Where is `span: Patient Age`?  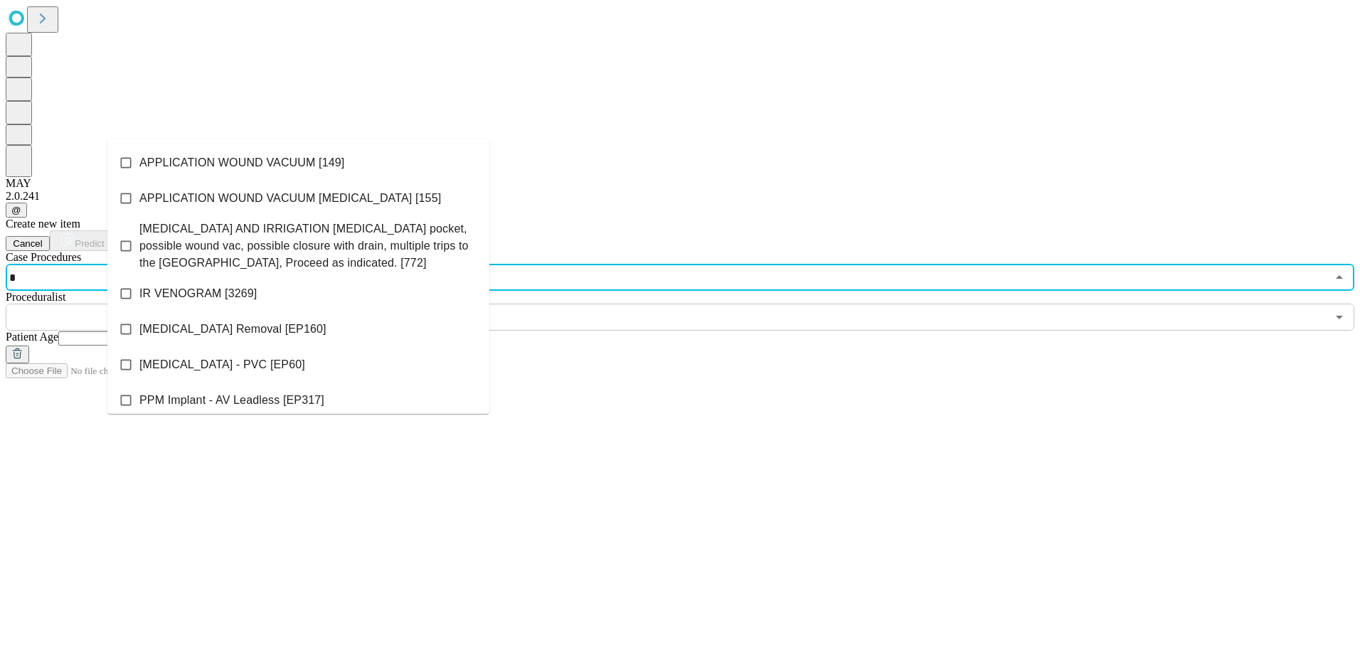 span: Patient Age is located at coordinates (32, 337).